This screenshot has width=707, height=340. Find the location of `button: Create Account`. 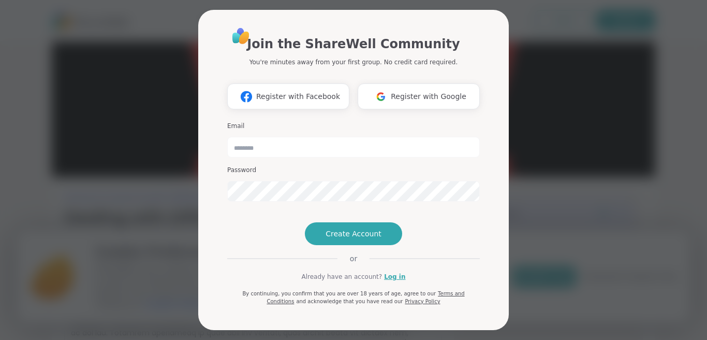

button: Create Account is located at coordinates (354, 233).